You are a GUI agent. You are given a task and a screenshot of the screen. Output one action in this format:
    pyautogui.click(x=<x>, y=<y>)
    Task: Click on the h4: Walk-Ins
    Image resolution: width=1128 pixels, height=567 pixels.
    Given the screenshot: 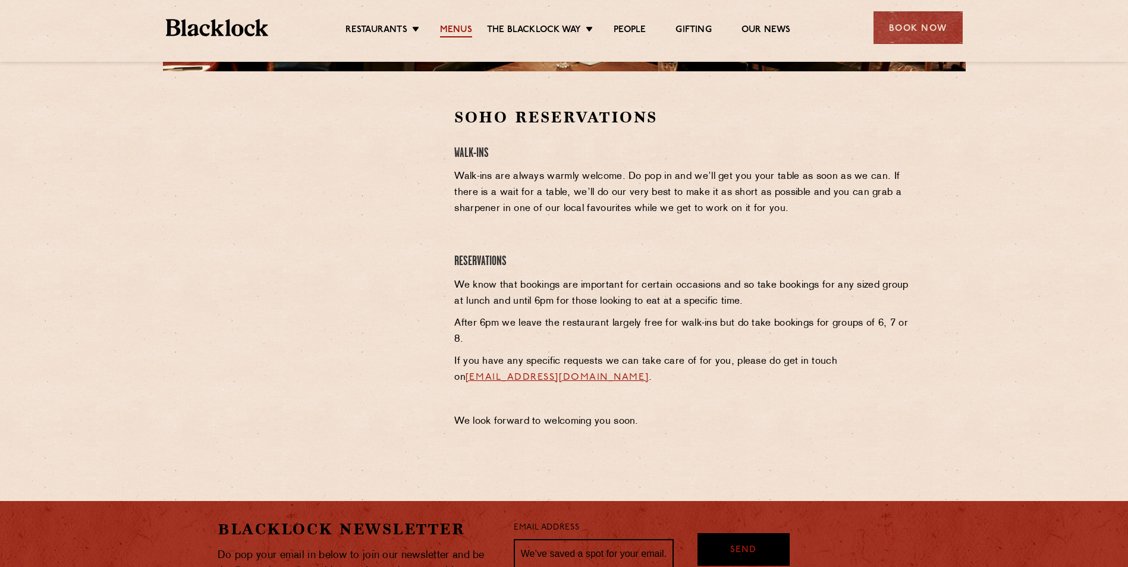 What is the action you would take?
    pyautogui.click(x=682, y=153)
    